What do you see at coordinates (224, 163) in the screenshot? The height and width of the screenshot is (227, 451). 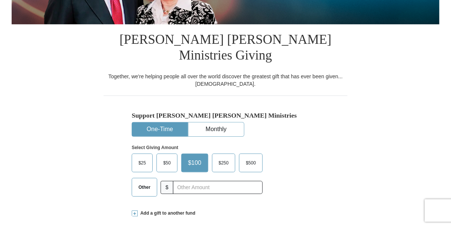 I see `span: $250` at bounding box center [224, 163].